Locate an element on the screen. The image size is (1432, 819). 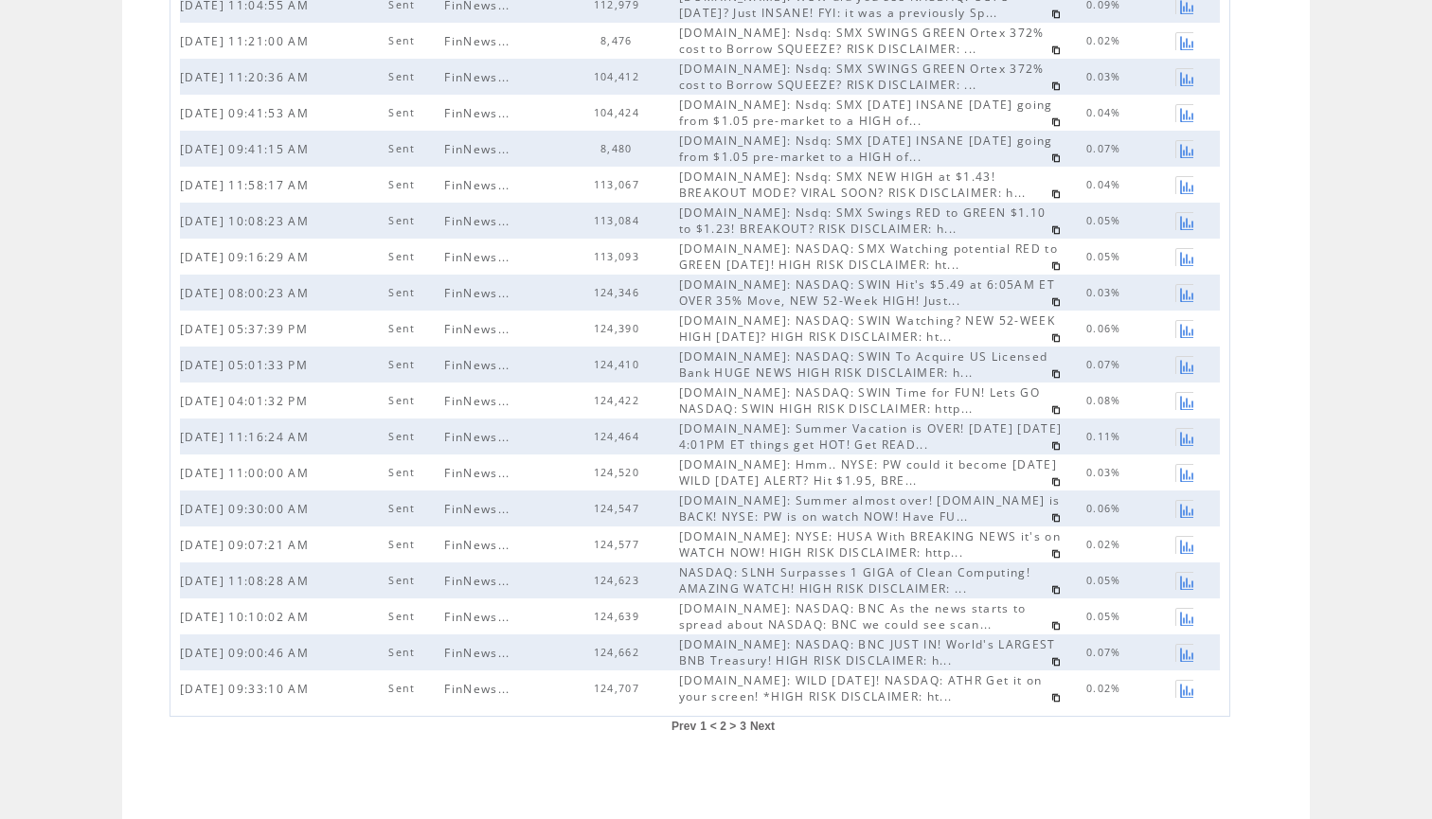
a: 3 is located at coordinates (743, 727).